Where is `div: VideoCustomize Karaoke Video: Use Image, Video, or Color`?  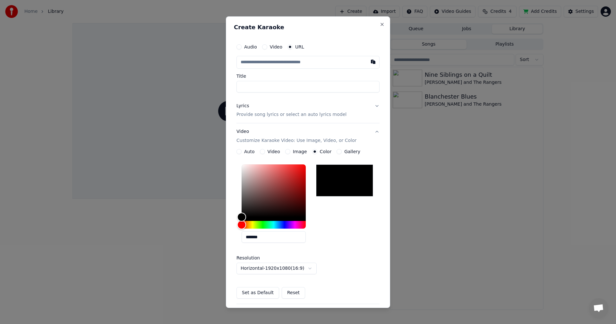 div: VideoCustomize Karaoke Video: Use Image, Video, or Color is located at coordinates (308, 226).